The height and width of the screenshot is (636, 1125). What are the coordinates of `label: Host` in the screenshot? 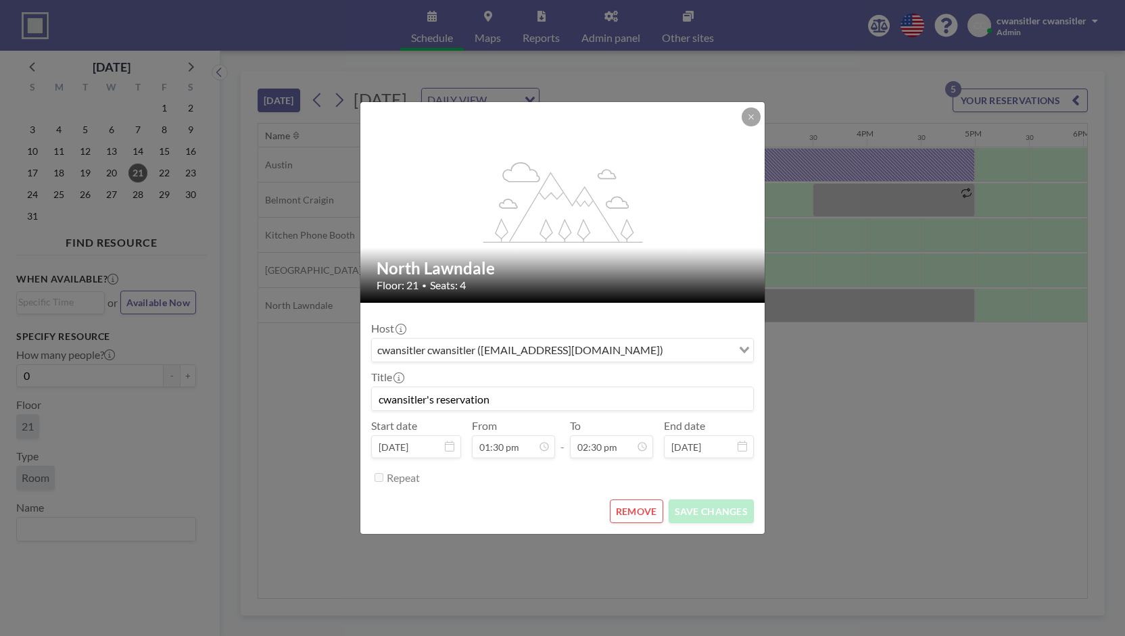 It's located at (388, 329).